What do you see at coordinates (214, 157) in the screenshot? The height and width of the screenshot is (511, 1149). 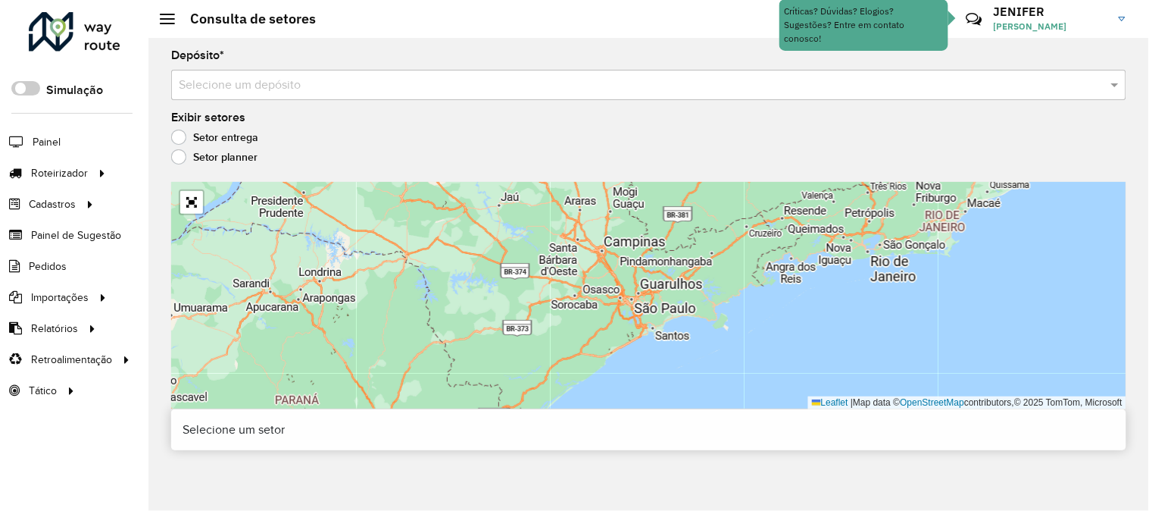 I see `label: Setor planner` at bounding box center [214, 157].